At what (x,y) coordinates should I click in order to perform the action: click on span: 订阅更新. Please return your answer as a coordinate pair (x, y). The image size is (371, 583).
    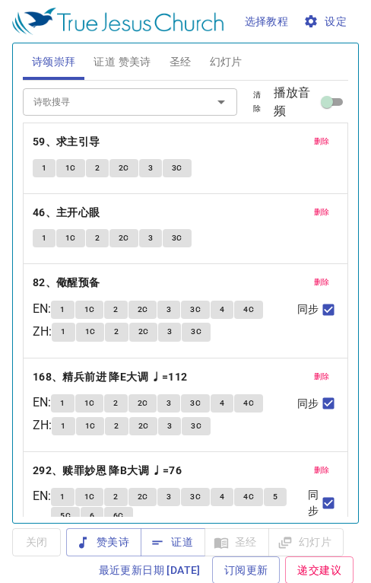
    Looking at the image, I should click on (247, 570).